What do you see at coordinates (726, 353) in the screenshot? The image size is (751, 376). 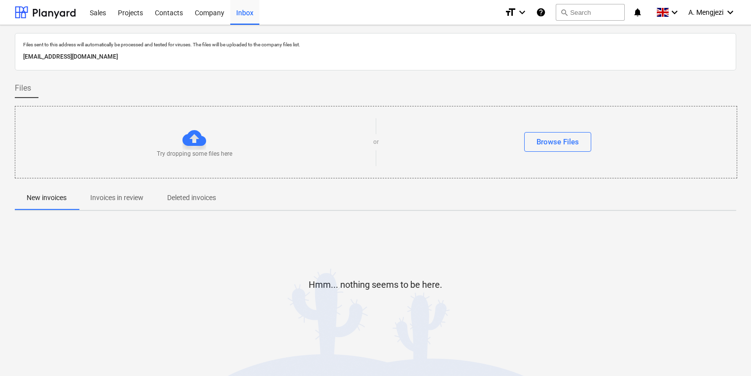 I see `div: Chat Widget` at bounding box center [726, 353].